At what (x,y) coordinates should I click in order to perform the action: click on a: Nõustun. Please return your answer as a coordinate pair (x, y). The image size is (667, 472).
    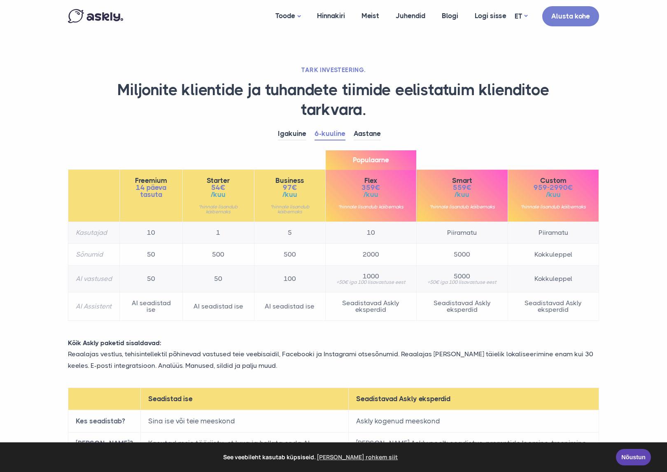
    Looking at the image, I should click on (633, 457).